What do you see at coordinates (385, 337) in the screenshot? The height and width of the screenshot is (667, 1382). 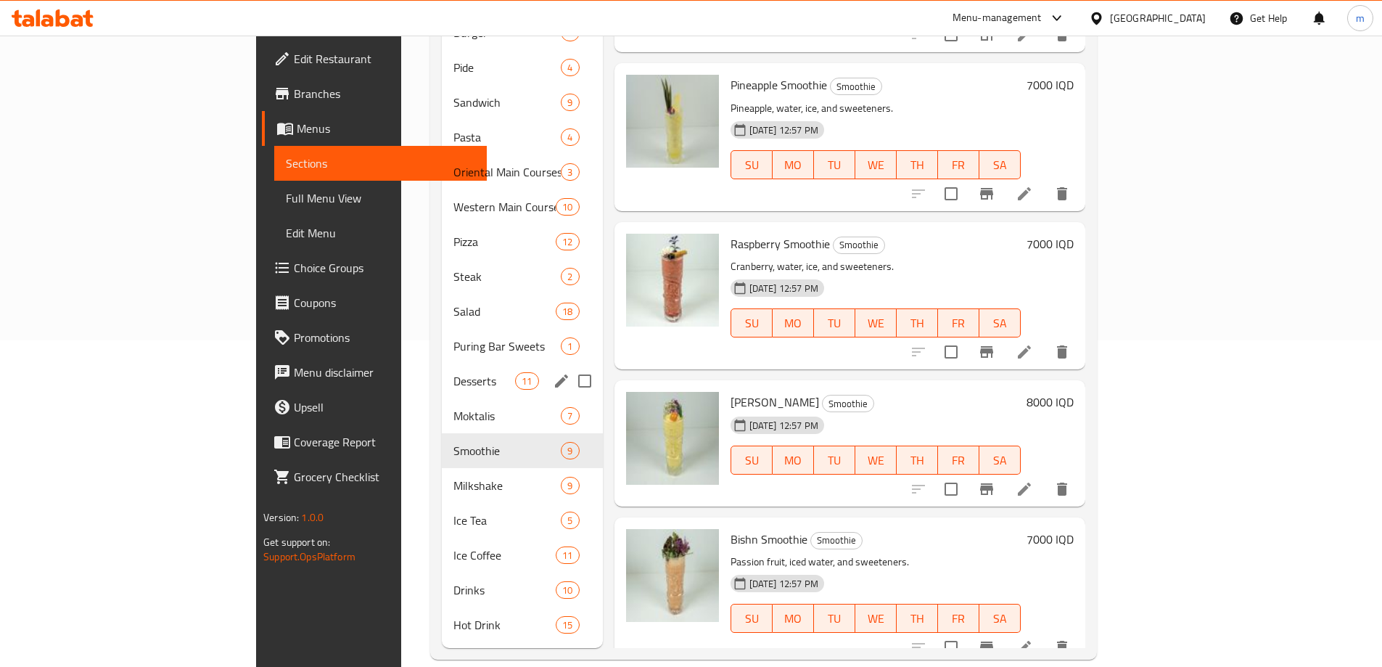 I see `span: Promotions` at bounding box center [385, 337].